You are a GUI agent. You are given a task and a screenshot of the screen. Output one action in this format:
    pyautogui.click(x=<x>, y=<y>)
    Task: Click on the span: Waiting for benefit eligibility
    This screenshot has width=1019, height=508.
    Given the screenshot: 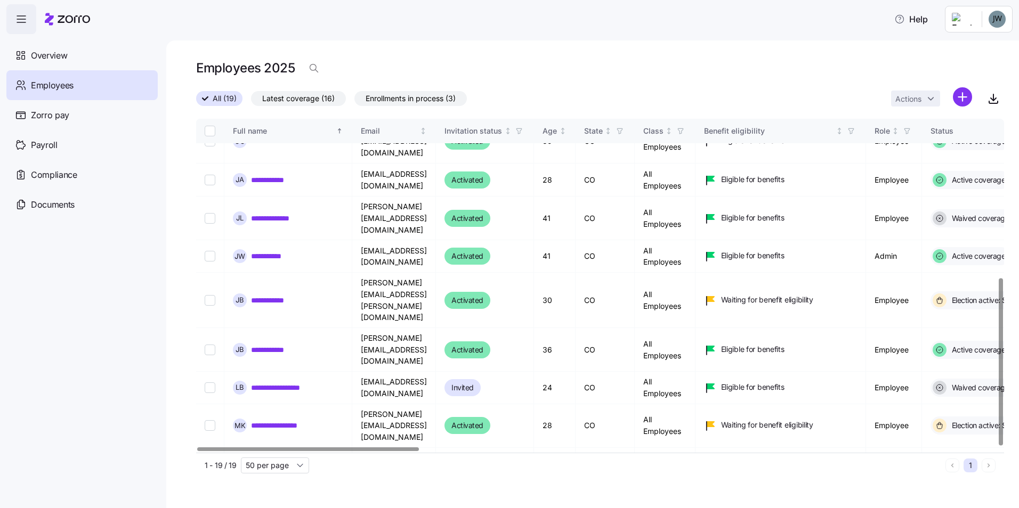 What is the action you would take?
    pyautogui.click(x=767, y=300)
    